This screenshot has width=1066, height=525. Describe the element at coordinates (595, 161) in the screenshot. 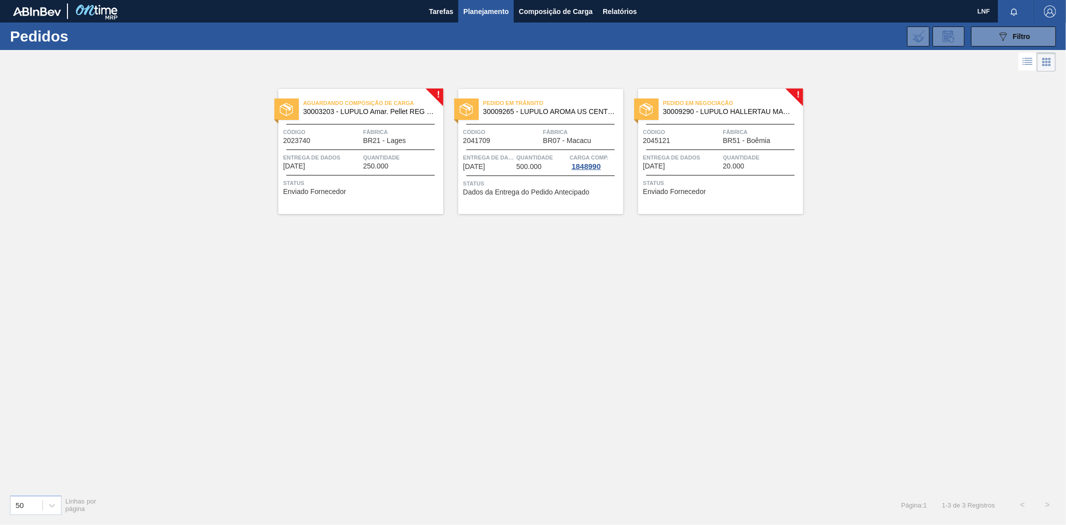

I see `a: Carga Comp.1848990` at that location.